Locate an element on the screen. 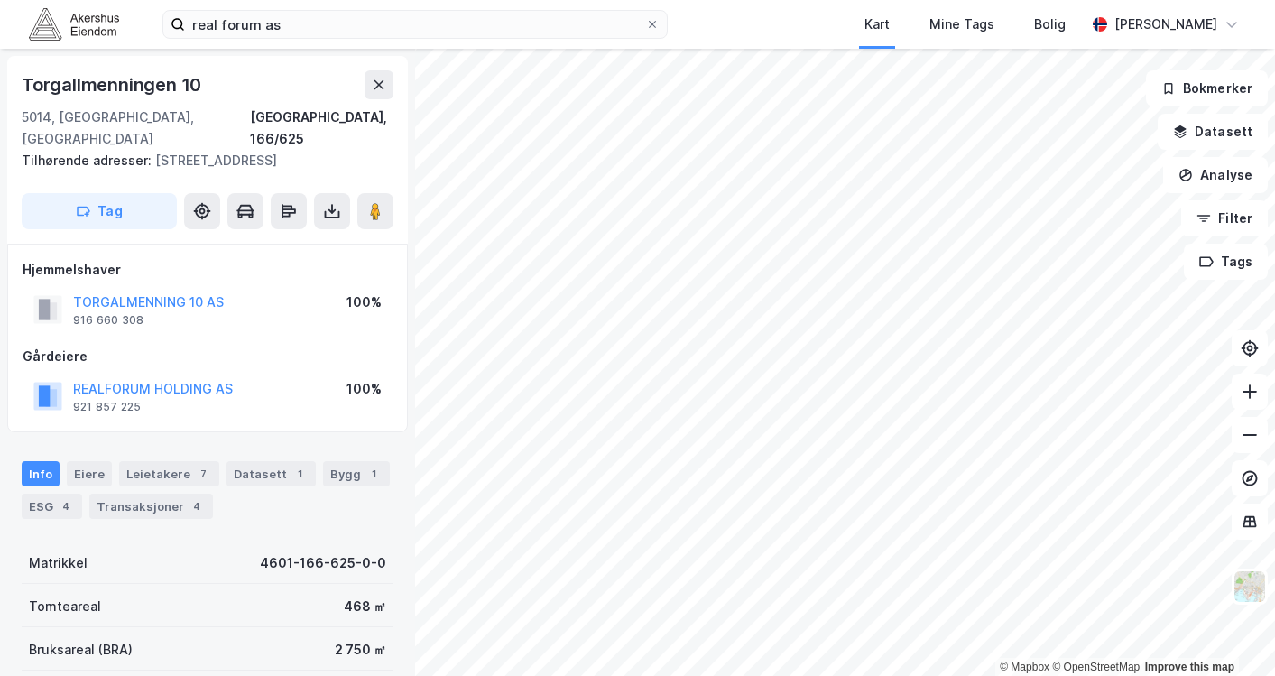 This screenshot has width=1275, height=676. div: Leietakere is located at coordinates (169, 474).